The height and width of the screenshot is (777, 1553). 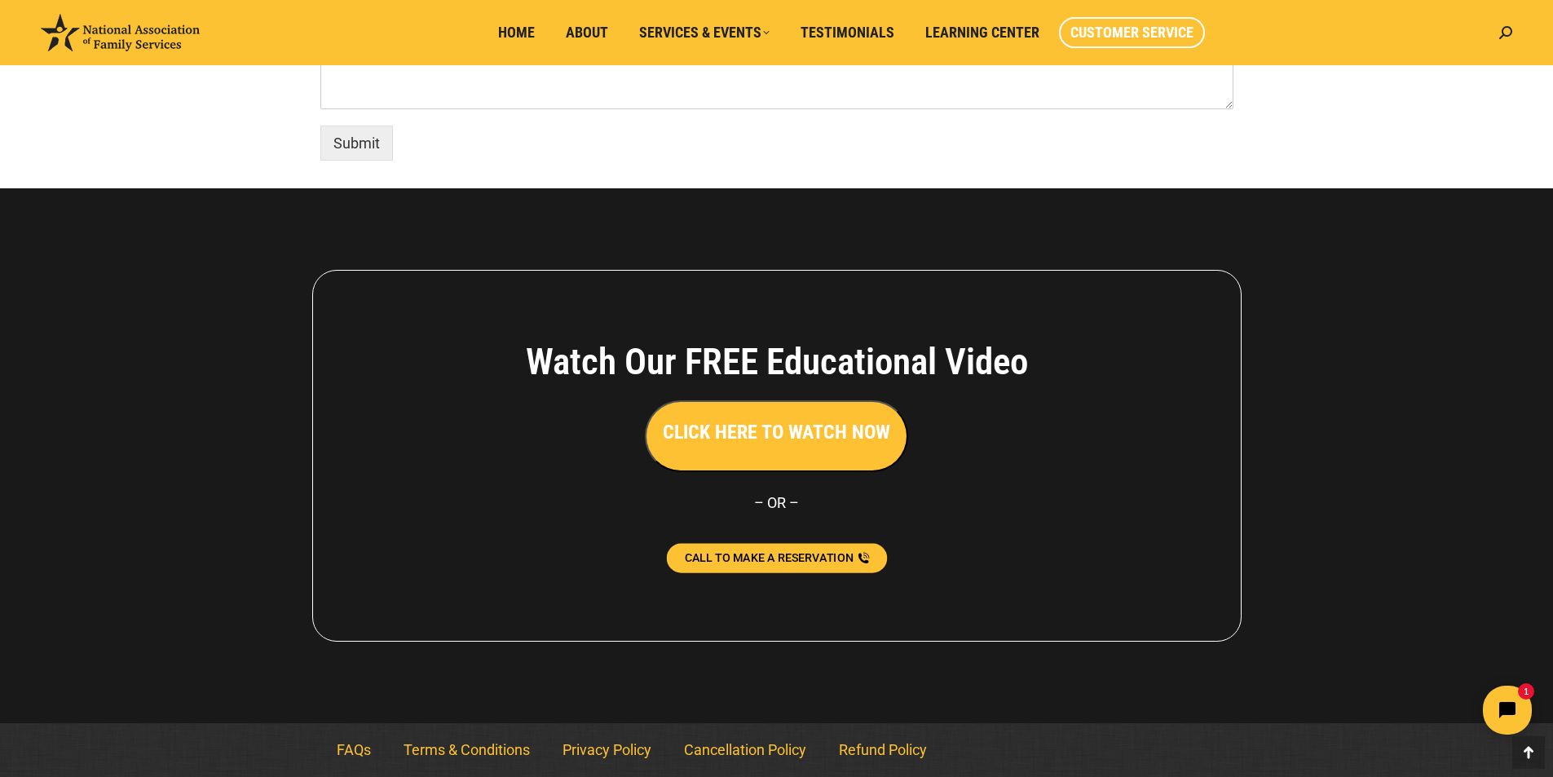 What do you see at coordinates (847, 33) in the screenshot?
I see `a: Testimonials` at bounding box center [847, 33].